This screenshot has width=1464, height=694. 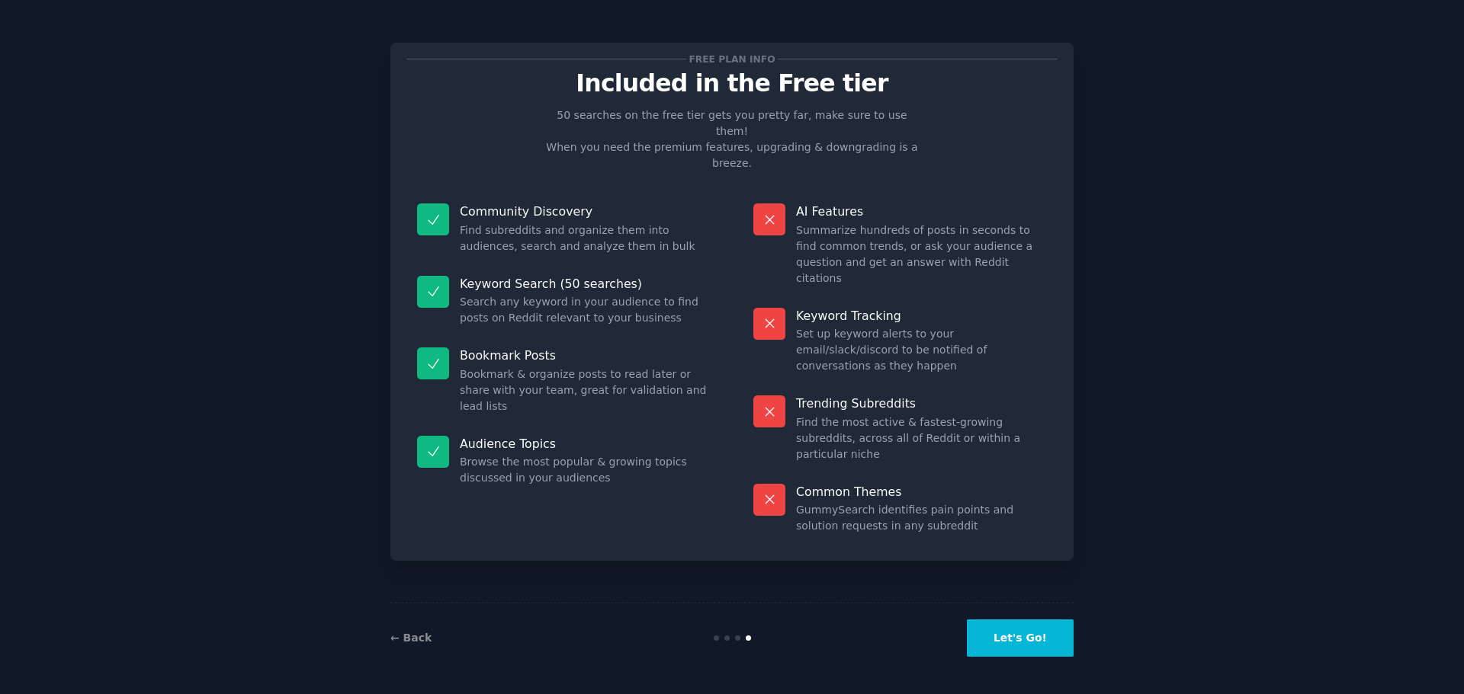 I want to click on p: Keyword Search (50 searches), so click(x=585, y=284).